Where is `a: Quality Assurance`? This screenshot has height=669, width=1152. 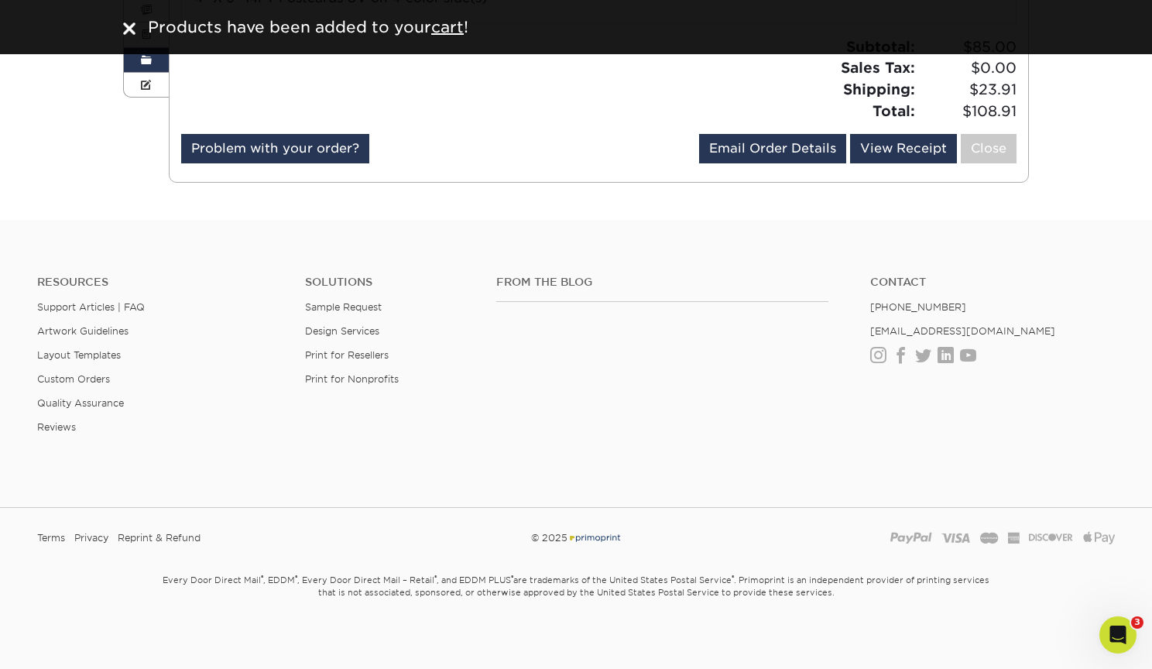
a: Quality Assurance is located at coordinates (81, 403).